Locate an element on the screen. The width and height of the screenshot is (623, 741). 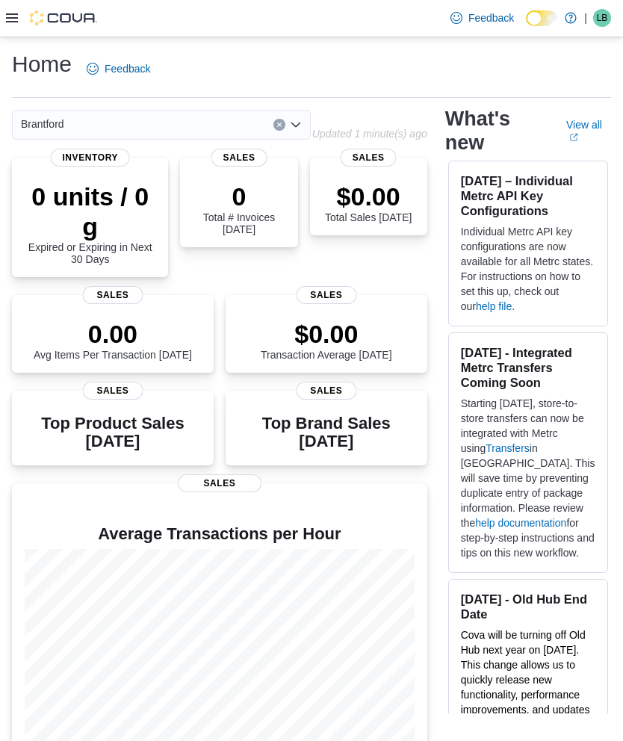
p: 0.00 is located at coordinates (113, 334).